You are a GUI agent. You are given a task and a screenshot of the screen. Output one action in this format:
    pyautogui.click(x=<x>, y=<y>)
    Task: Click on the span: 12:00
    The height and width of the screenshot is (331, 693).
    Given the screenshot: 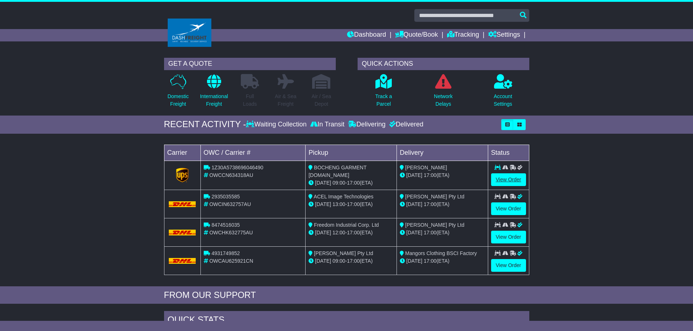 What is the action you would take?
    pyautogui.click(x=339, y=233)
    